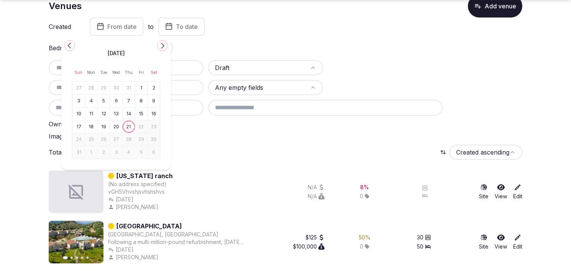  I want to click on div: vGHSVhvshjsvhshshvs, so click(140, 192).